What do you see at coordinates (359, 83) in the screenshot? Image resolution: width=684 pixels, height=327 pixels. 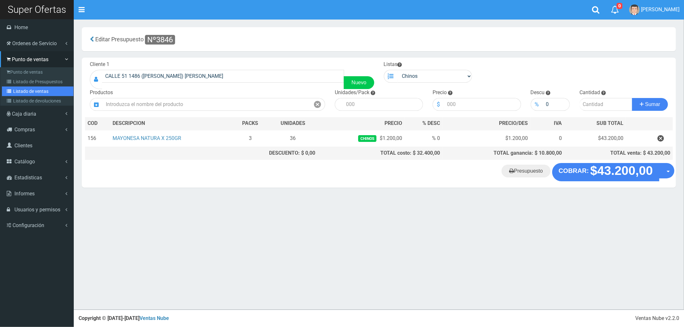 I see `a: Nuevo` at bounding box center [359, 83].